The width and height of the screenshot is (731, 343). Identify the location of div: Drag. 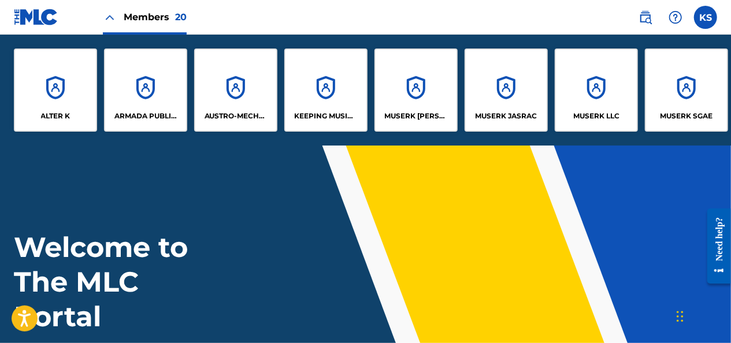
(680, 317).